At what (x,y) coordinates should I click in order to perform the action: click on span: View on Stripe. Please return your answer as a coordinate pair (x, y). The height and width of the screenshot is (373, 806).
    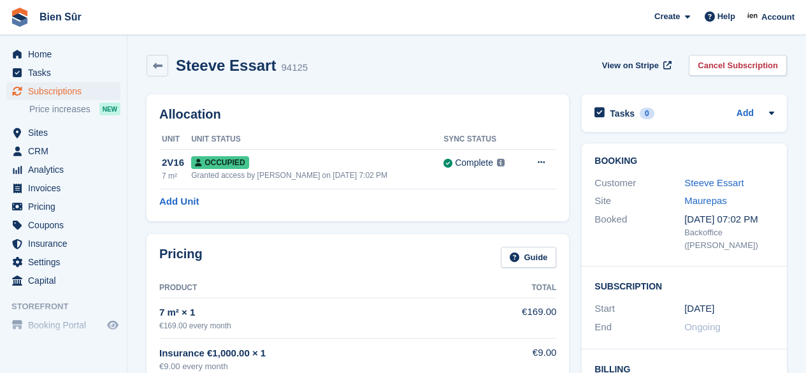
    Looking at the image, I should click on (630, 66).